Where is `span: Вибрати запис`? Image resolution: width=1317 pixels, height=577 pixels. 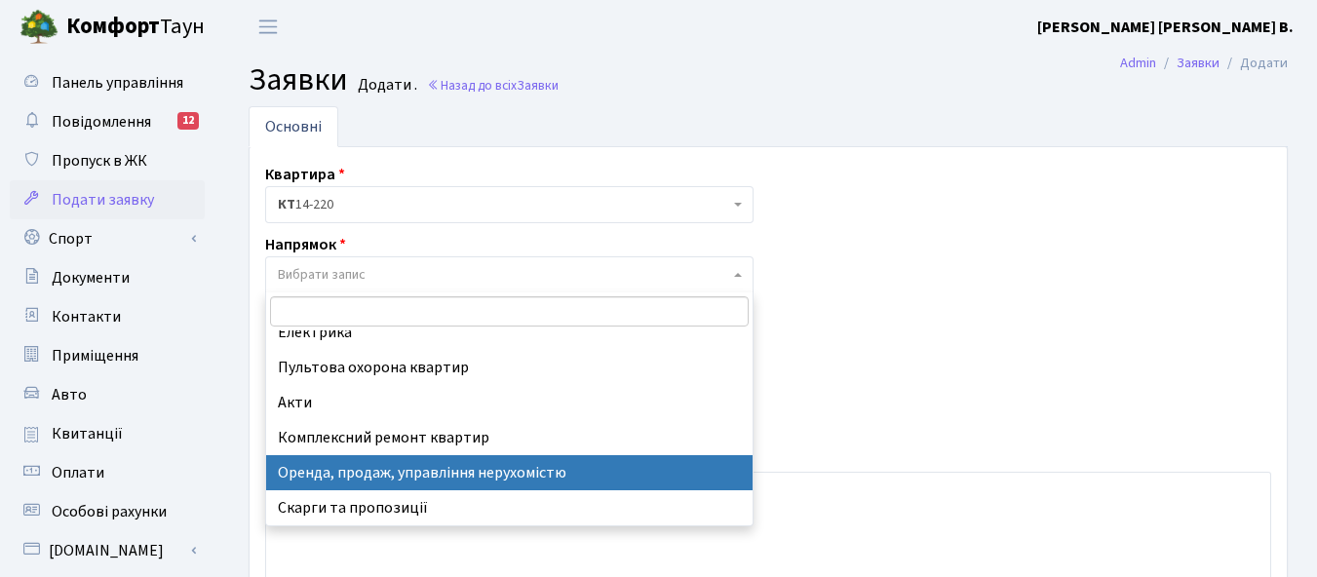 span: Вибрати запис is located at coordinates (322, 275).